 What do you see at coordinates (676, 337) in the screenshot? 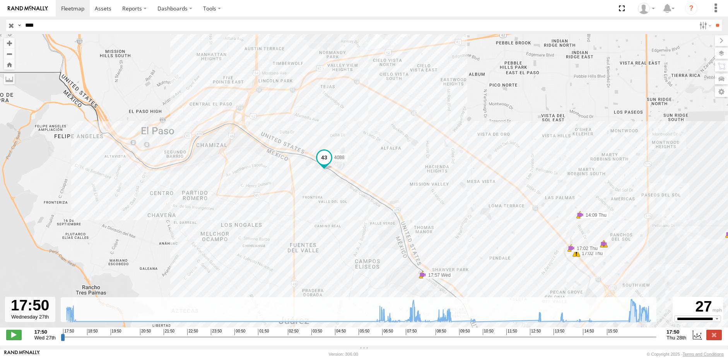
I see `span: Thu 28th Aug 2025` at bounding box center [676, 337].